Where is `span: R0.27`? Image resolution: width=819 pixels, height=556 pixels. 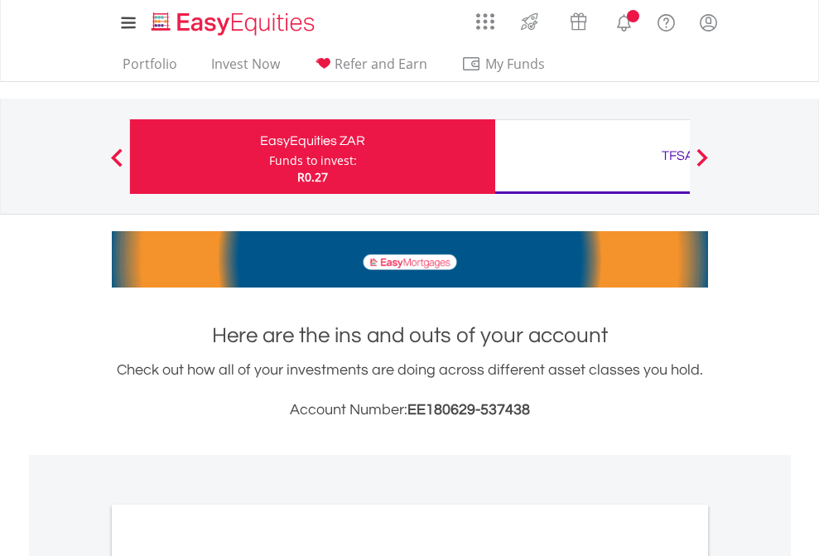 span: R0.27 is located at coordinates (312, 176).